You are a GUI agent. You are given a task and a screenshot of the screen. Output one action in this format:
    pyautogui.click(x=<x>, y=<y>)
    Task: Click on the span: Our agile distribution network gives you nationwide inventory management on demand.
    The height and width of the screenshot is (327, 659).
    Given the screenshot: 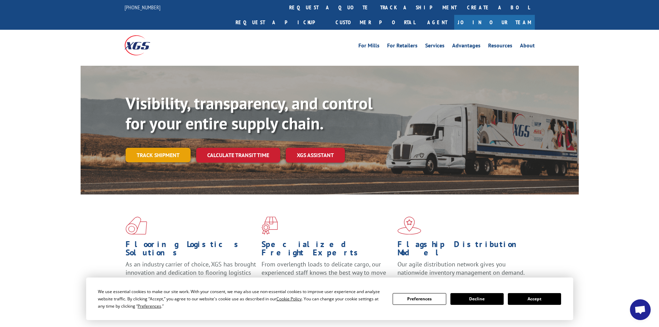 What is the action you would take?
    pyautogui.click(x=461, y=268)
    